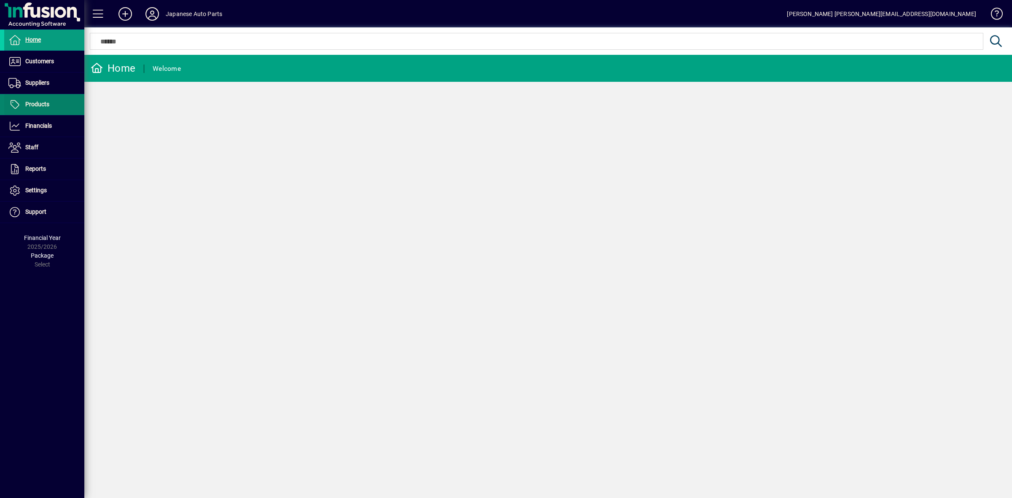 This screenshot has height=498, width=1012. What do you see at coordinates (44, 169) in the screenshot?
I see `a: Reports` at bounding box center [44, 169].